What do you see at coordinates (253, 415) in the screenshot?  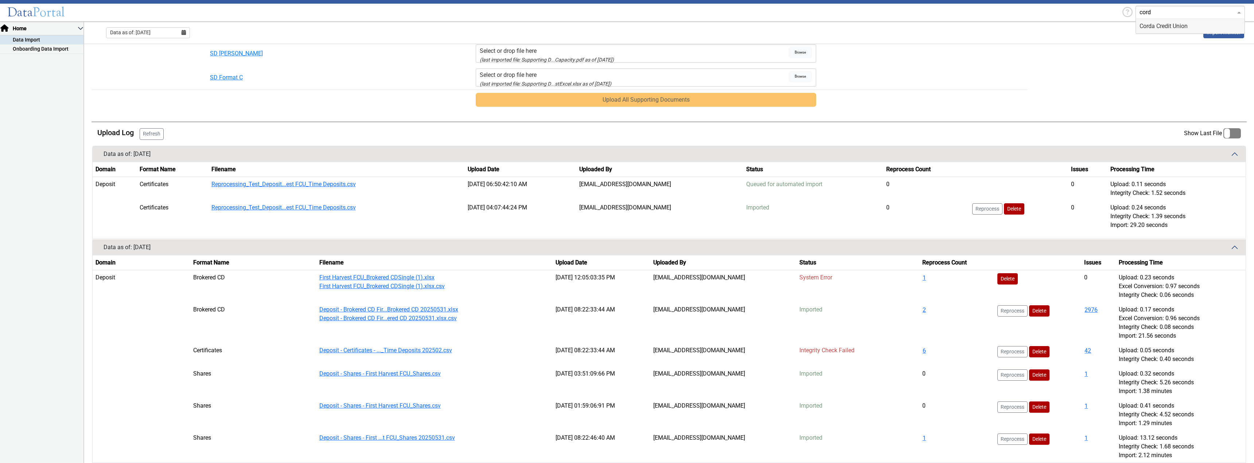 I see `td: Shares` at bounding box center [253, 415].